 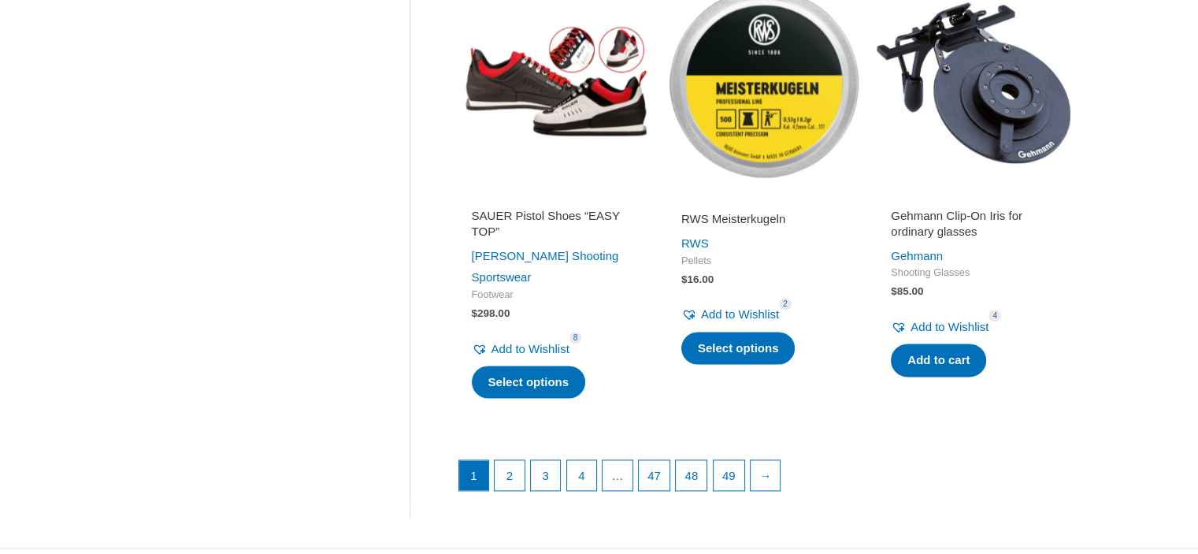 What do you see at coordinates (554, 223) in the screenshot?
I see `h2: SAUER Pistol Shoes “EASY TOP”` at bounding box center [554, 223].